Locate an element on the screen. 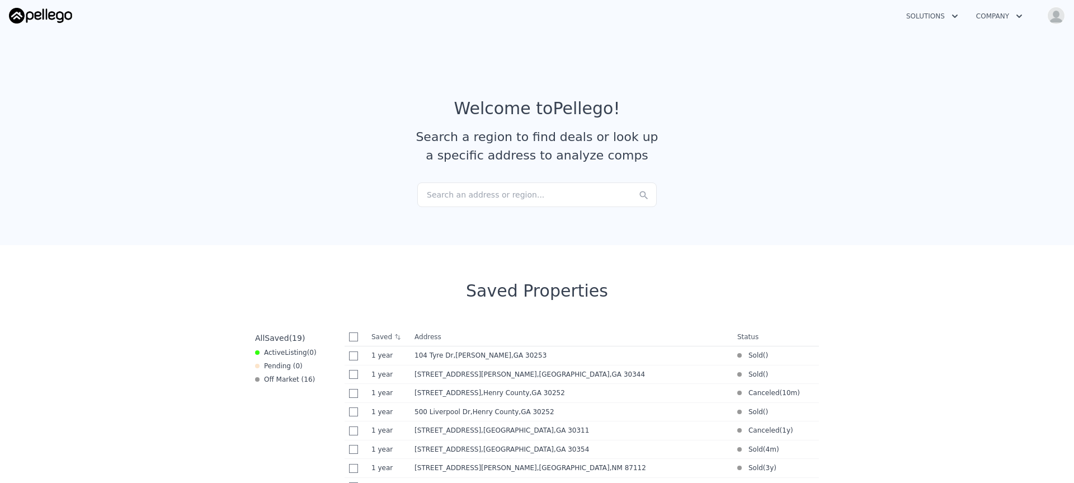 Image resolution: width=1074 pixels, height=483 pixels. span: 500 Liverpool Dr is located at coordinates (442, 412).